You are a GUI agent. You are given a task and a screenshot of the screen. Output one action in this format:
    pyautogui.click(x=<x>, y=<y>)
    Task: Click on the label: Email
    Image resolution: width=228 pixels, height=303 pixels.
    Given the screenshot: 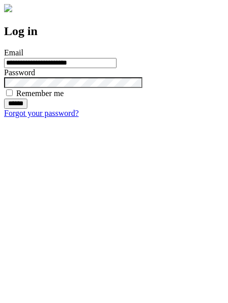 What is the action you would take?
    pyautogui.click(x=14, y=52)
    